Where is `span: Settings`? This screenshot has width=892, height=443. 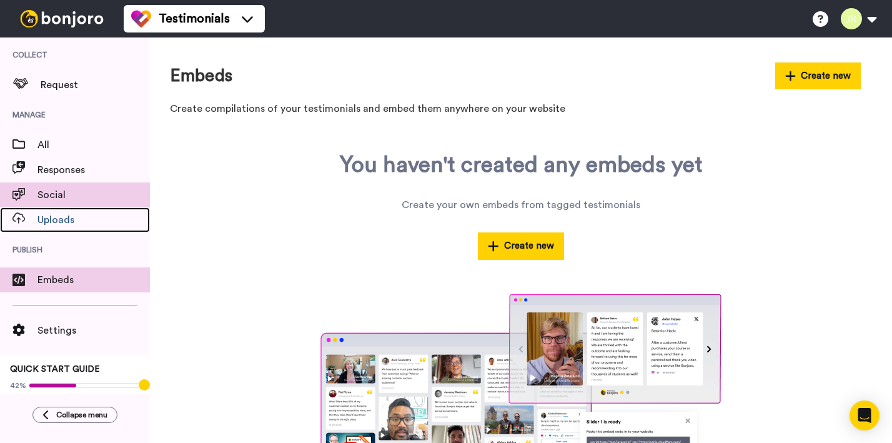 span: Settings is located at coordinates (94, 330).